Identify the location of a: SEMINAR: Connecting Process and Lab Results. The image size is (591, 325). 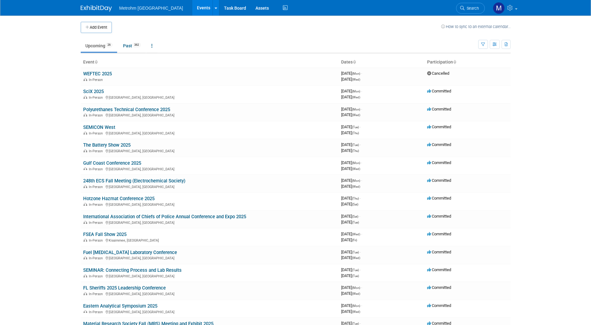
(132, 270).